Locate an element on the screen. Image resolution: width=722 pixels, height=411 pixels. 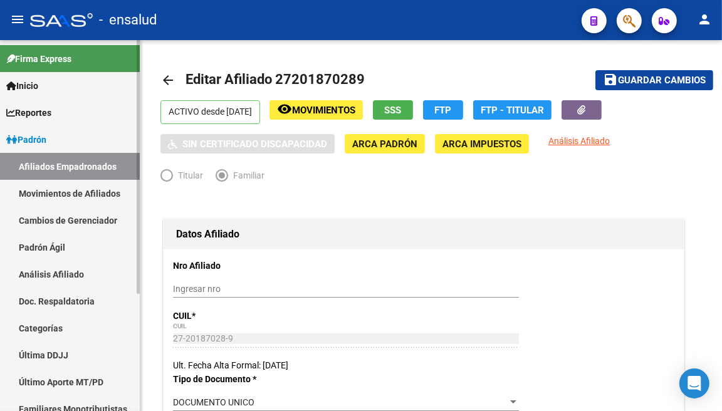
mat-icon: arrow_back is located at coordinates (168, 80).